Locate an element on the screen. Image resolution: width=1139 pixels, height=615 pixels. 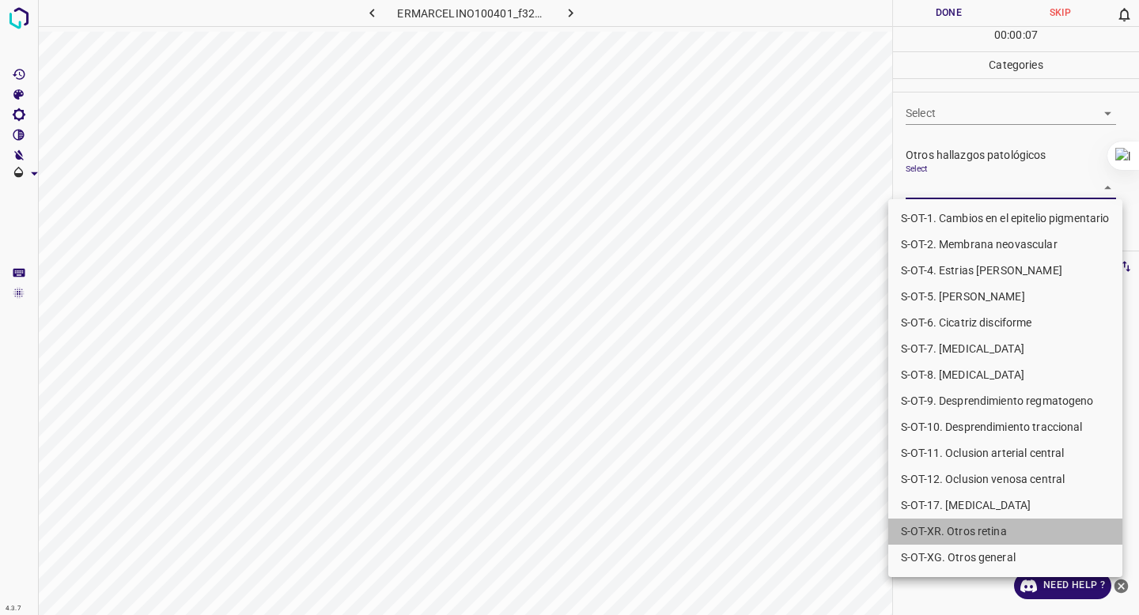
li: S-OT-12. Oclusion venosa central is located at coordinates (1005, 479).